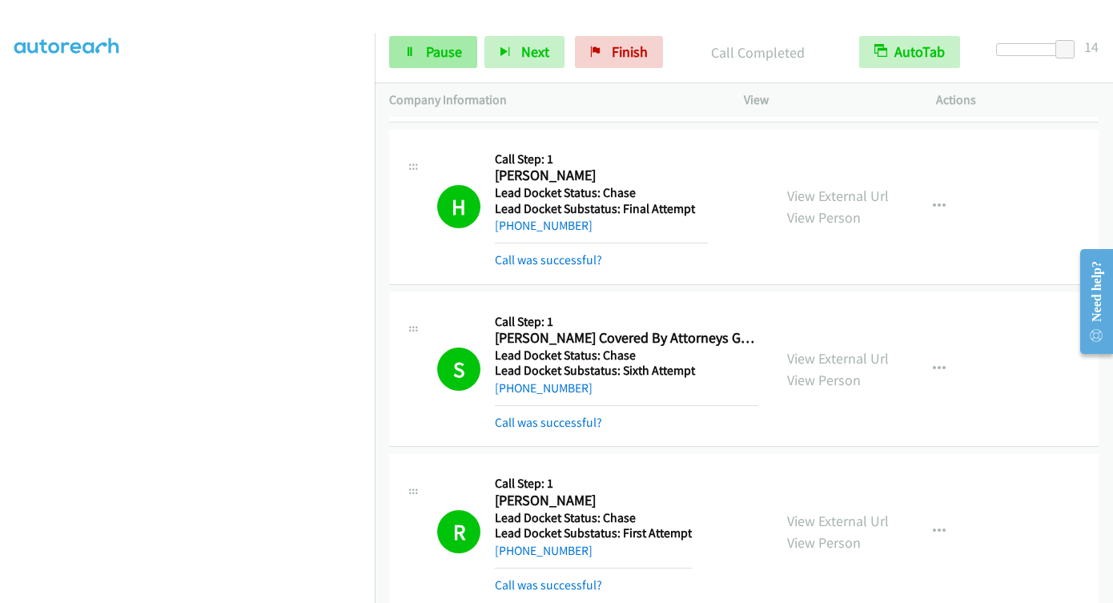 This screenshot has height=603, width=1113. What do you see at coordinates (629, 51) in the screenshot?
I see `span: Finish` at bounding box center [629, 51].